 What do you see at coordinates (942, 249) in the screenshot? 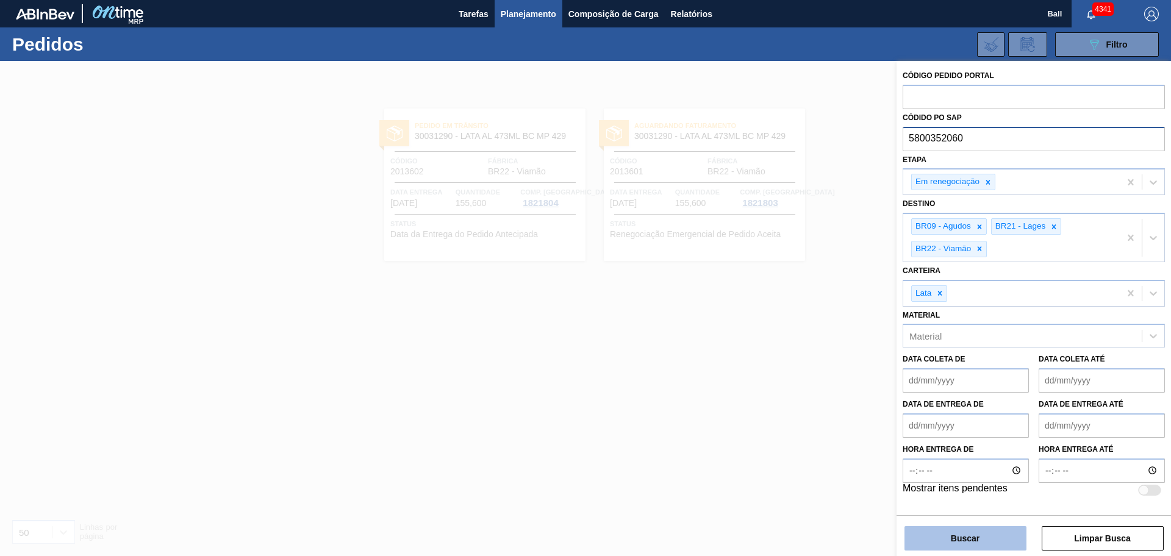
I see `div: BR22 - Viamão` at bounding box center [942, 249].